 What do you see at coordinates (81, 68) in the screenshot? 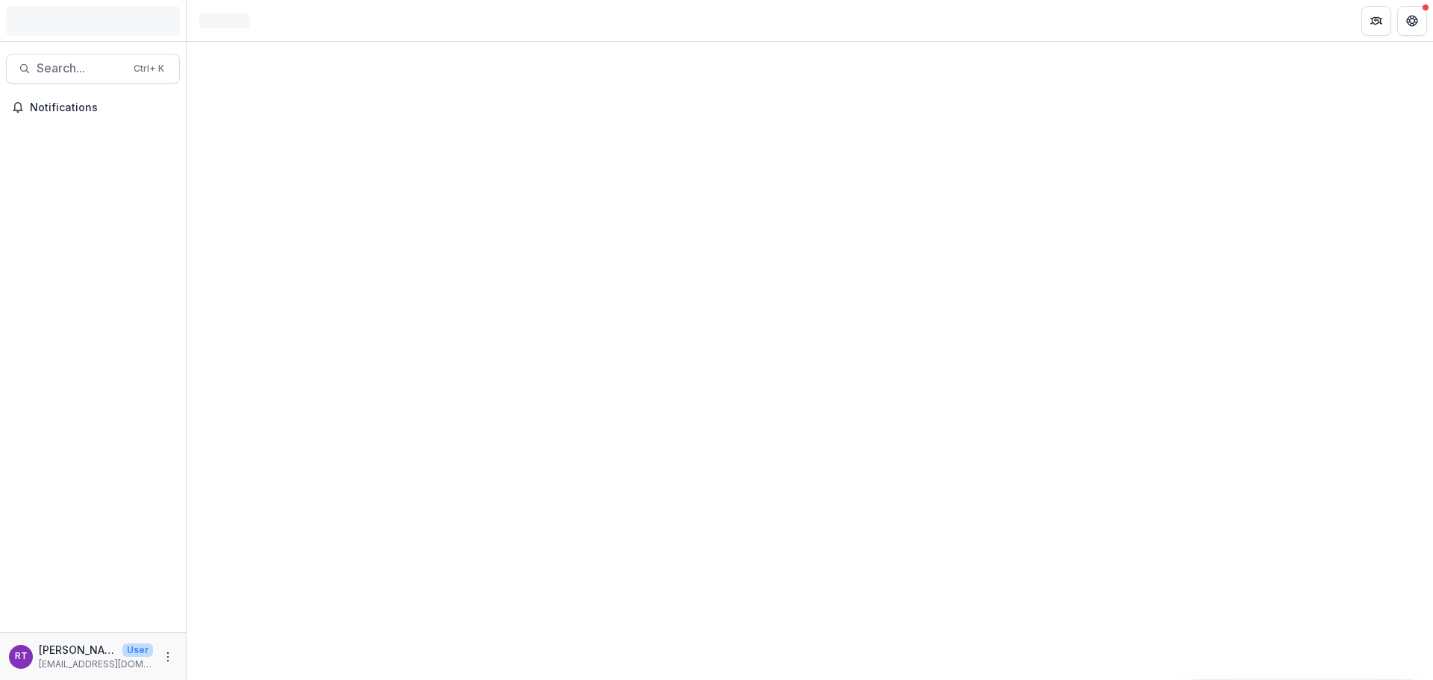
I see `span: Search...` at bounding box center [81, 68].